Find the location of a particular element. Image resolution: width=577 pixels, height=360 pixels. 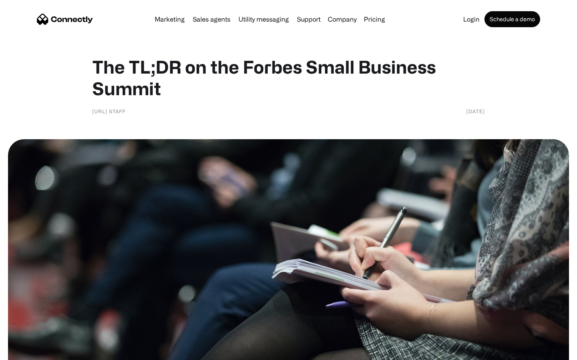

aside: Language selected: English is located at coordinates (28, 352).